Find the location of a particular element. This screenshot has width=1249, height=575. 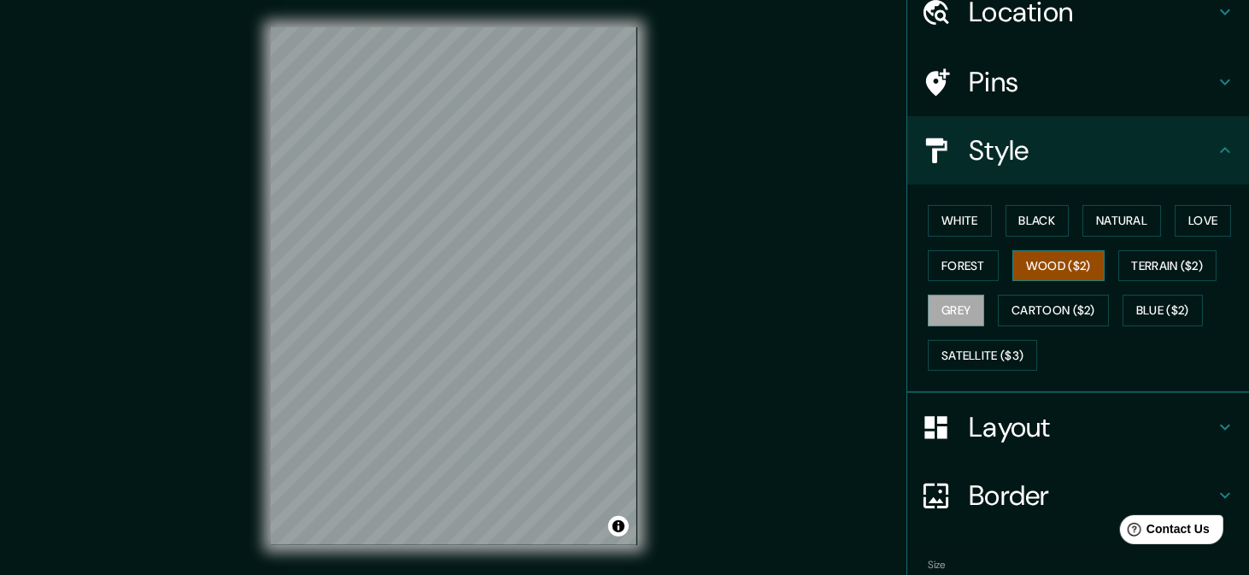

h4: Layout is located at coordinates (1092, 427).